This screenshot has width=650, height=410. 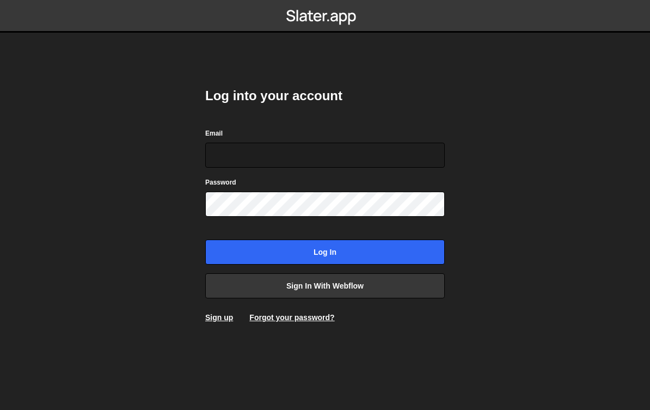 What do you see at coordinates (325, 96) in the screenshot?
I see `h2: Log into your account` at bounding box center [325, 96].